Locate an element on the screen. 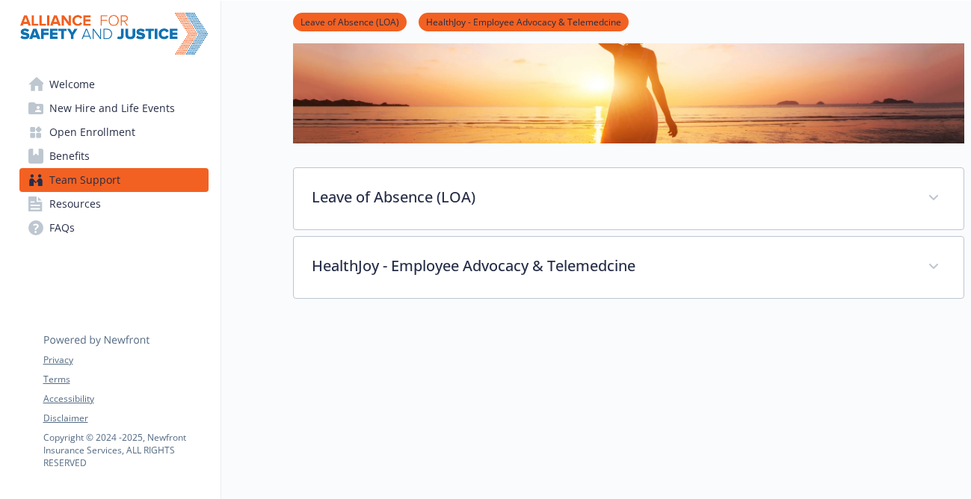  span: Open Enrollment is located at coordinates (92, 132).